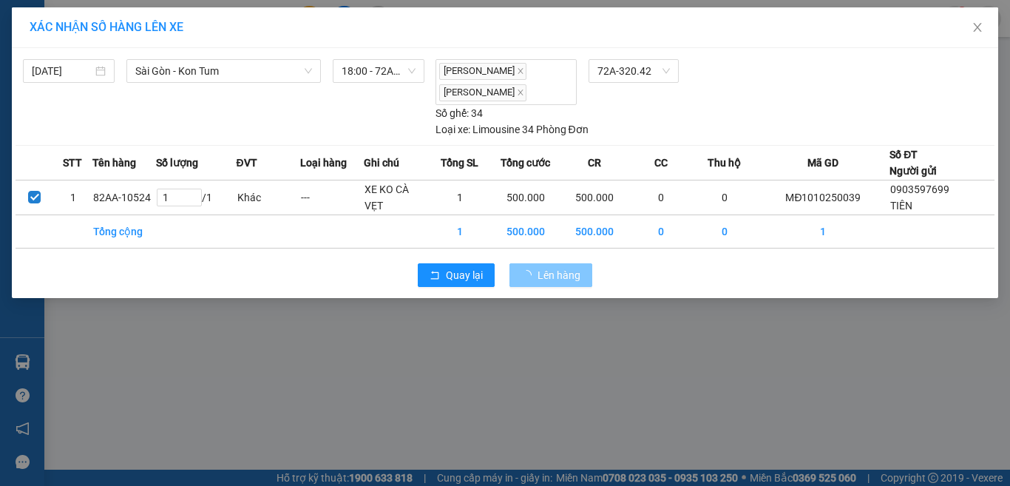  I want to click on span: Tổng SL, so click(459, 163).